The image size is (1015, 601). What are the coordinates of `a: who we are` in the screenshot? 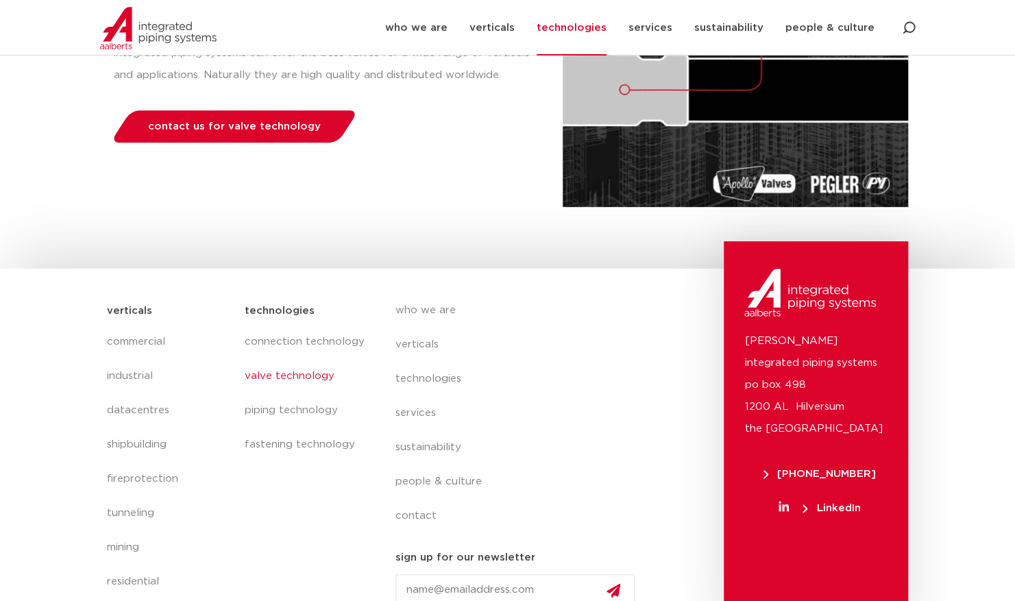 It's located at (521, 311).